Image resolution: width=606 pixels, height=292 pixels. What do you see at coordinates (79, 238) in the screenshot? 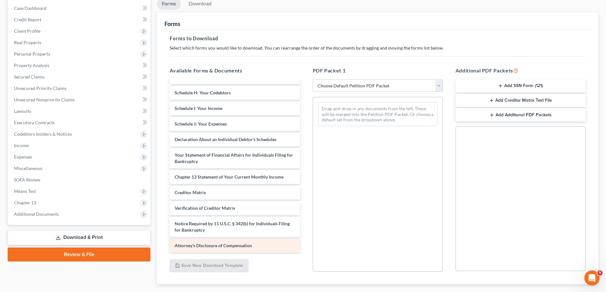
I see `a: Download & Print` at bounding box center [79, 238].